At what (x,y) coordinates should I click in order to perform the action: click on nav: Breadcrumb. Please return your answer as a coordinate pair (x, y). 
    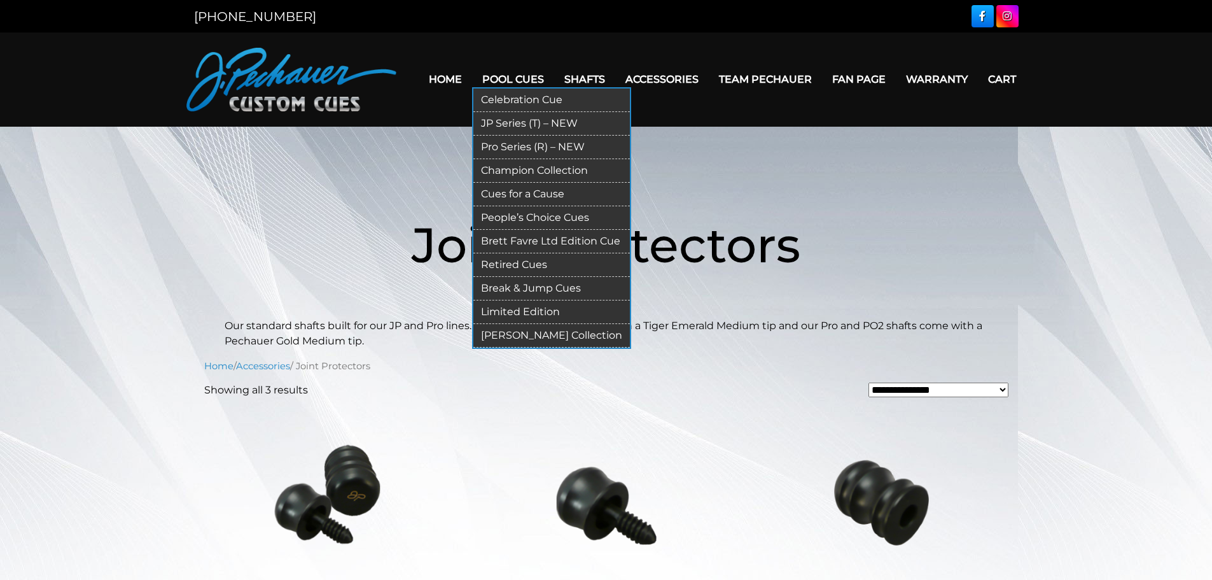
    Looking at the image, I should click on (606, 366).